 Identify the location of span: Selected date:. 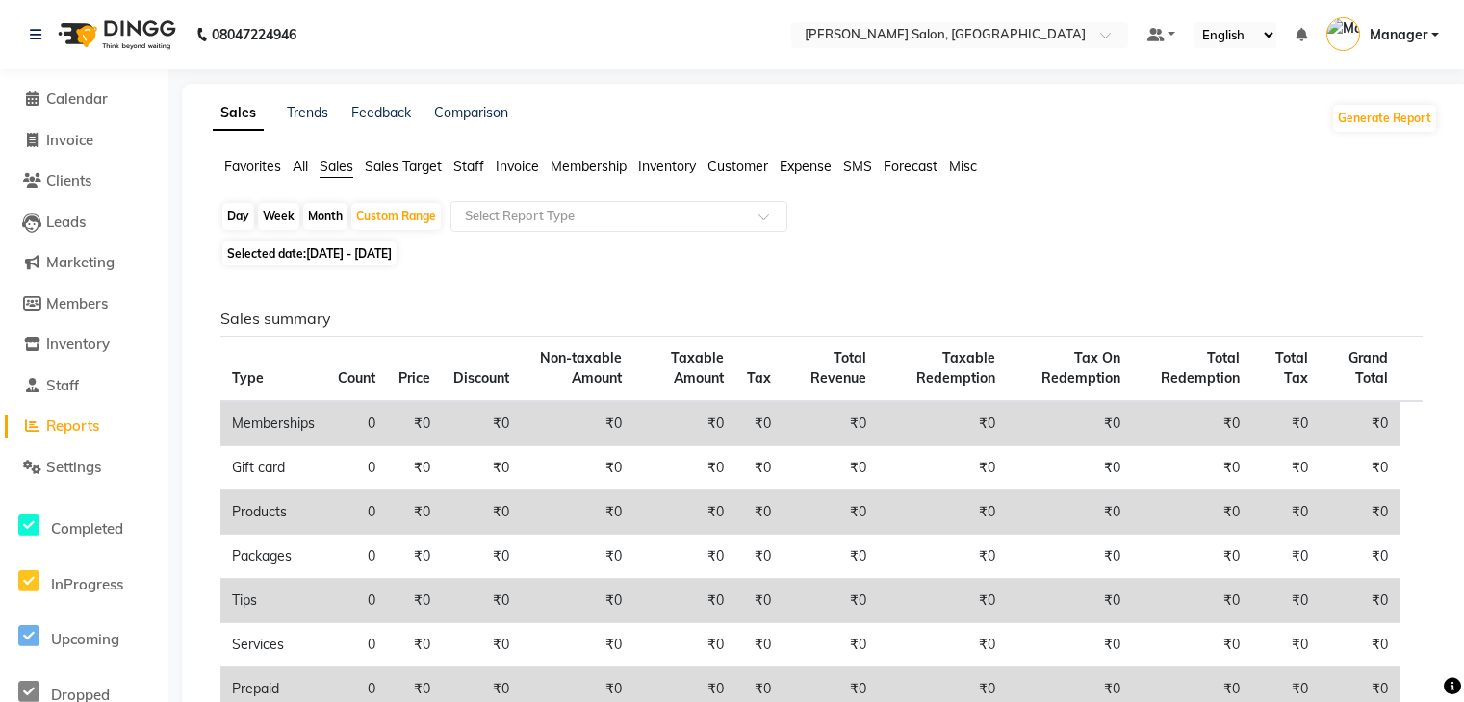
(309, 253).